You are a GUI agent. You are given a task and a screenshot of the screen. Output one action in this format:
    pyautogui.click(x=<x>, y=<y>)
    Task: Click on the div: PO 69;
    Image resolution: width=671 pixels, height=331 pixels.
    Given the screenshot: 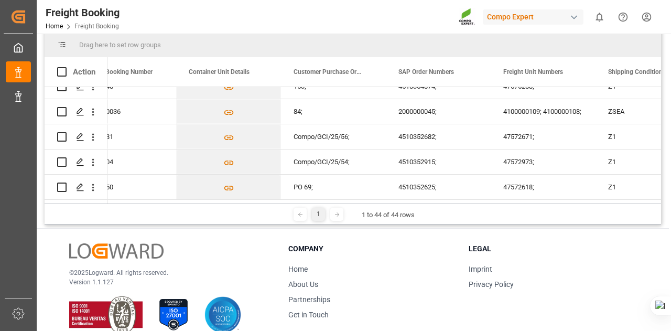 What is the action you would take?
    pyautogui.click(x=333, y=187)
    